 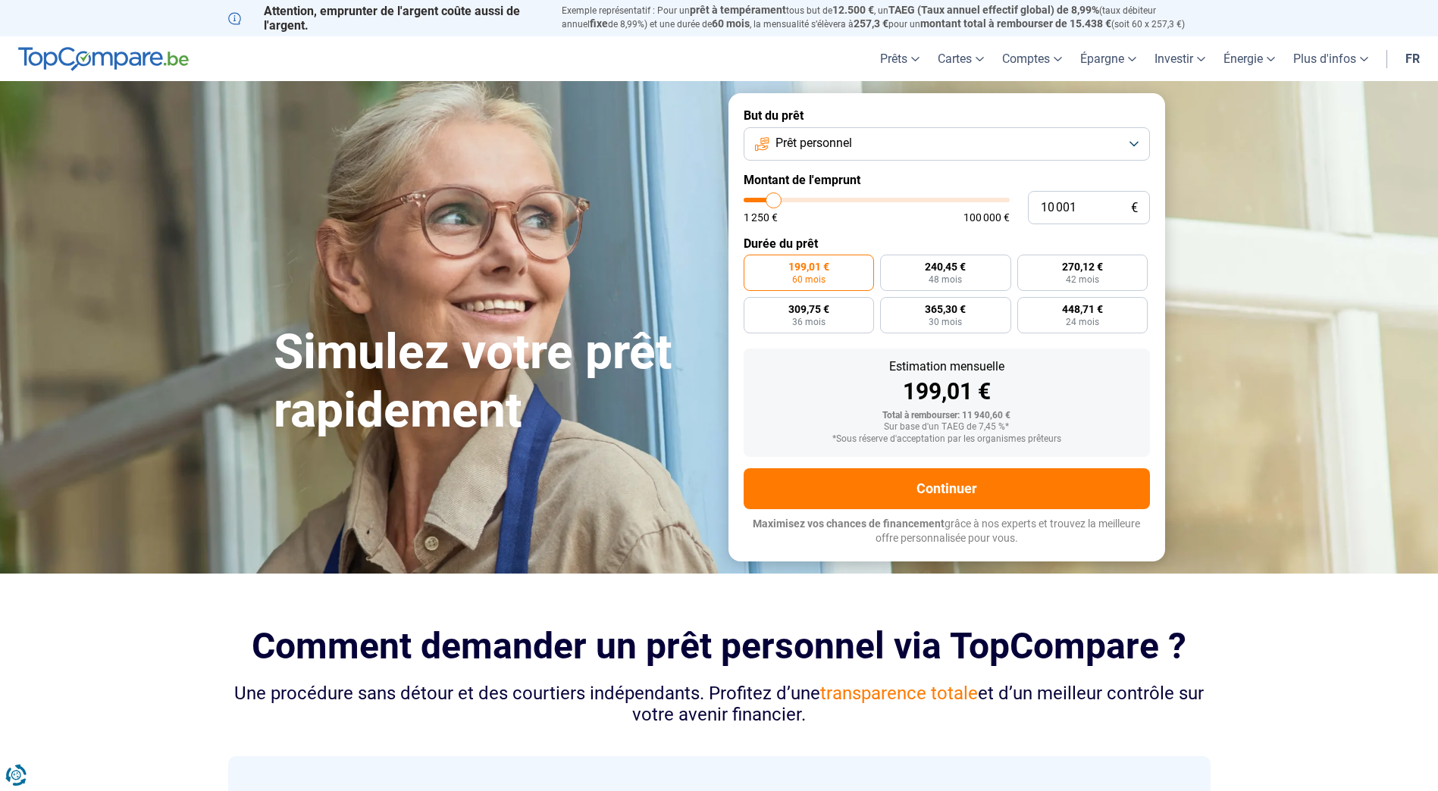 What do you see at coordinates (1016, 23) in the screenshot?
I see `span: montant total à rembourser de 15.438 €` at bounding box center [1016, 23].